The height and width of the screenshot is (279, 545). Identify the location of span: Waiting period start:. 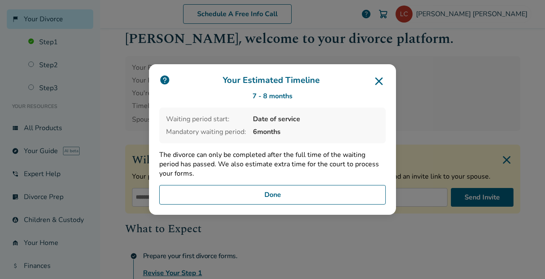
(206, 119).